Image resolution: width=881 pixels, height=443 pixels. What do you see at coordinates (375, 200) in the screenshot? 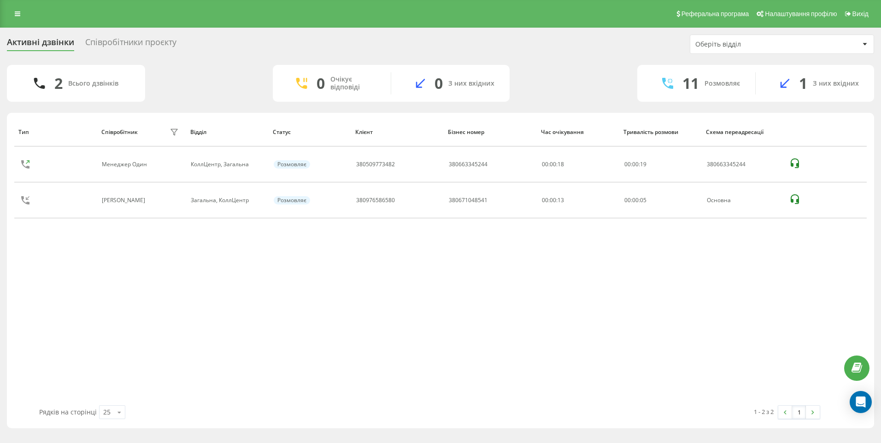
I see `div: 380976586580` at bounding box center [375, 200].